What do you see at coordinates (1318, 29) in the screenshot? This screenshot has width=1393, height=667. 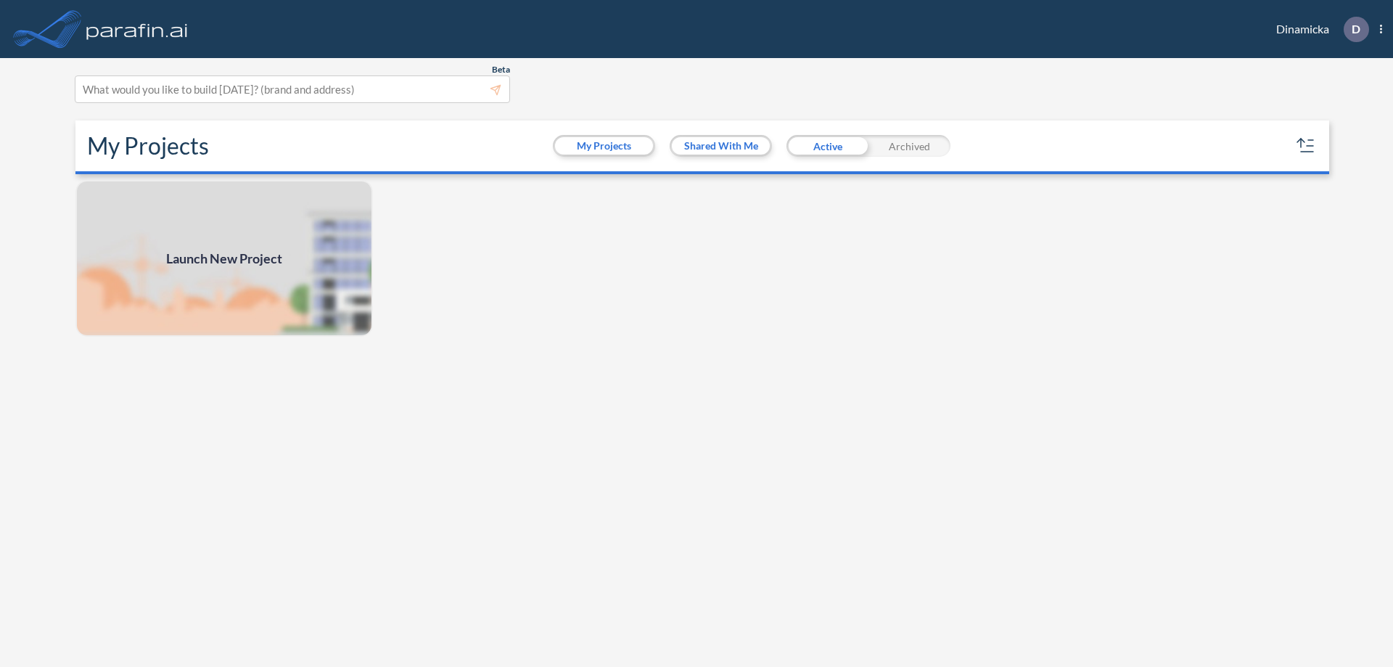 I see `div: Dinamicka` at bounding box center [1318, 29].